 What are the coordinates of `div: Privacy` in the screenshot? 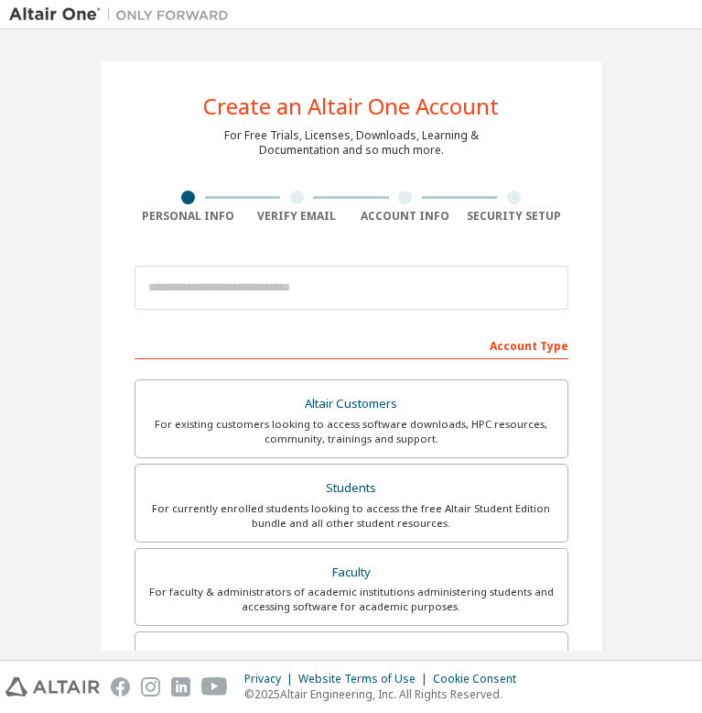 It's located at (271, 679).